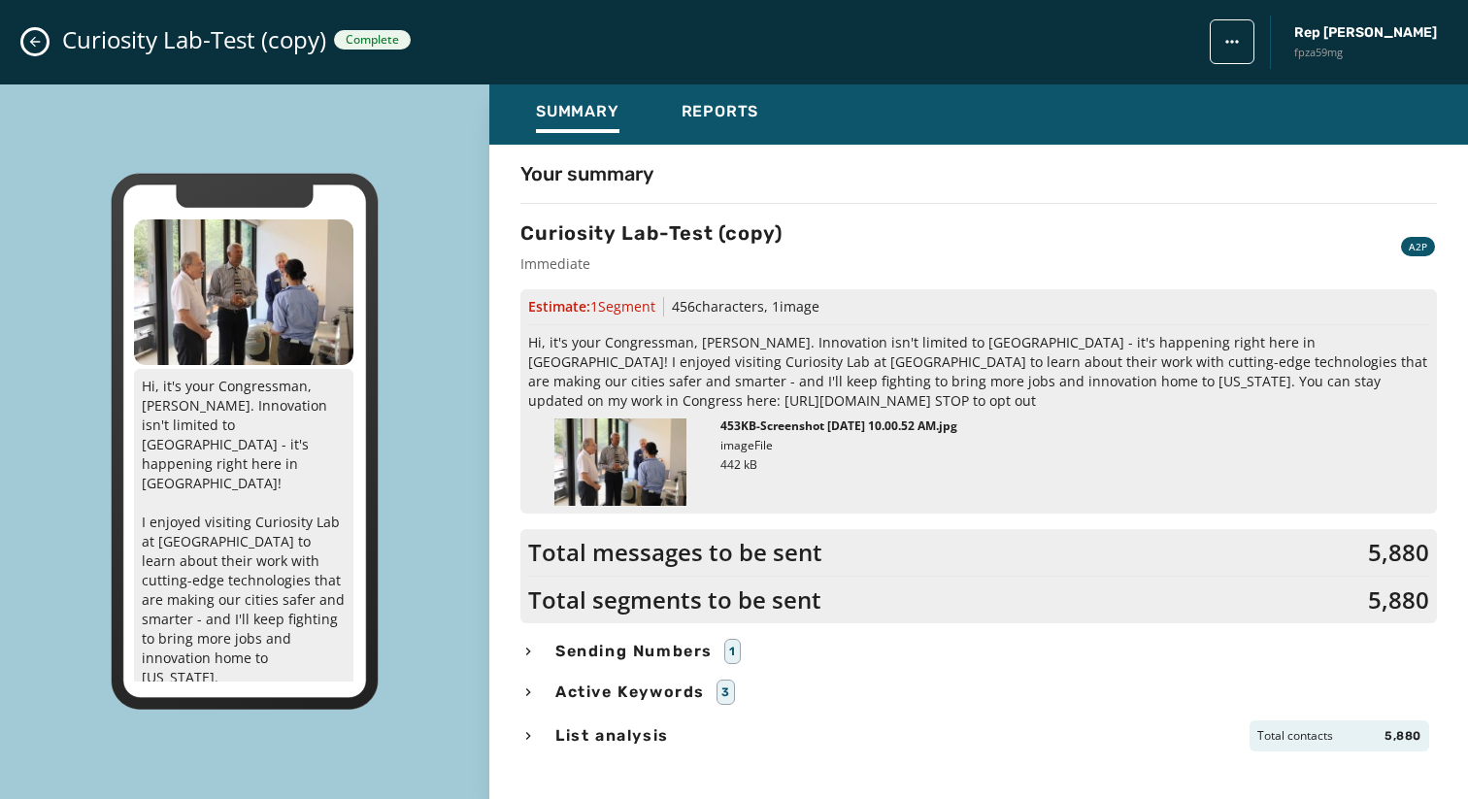  I want to click on span: Summary, so click(578, 112).